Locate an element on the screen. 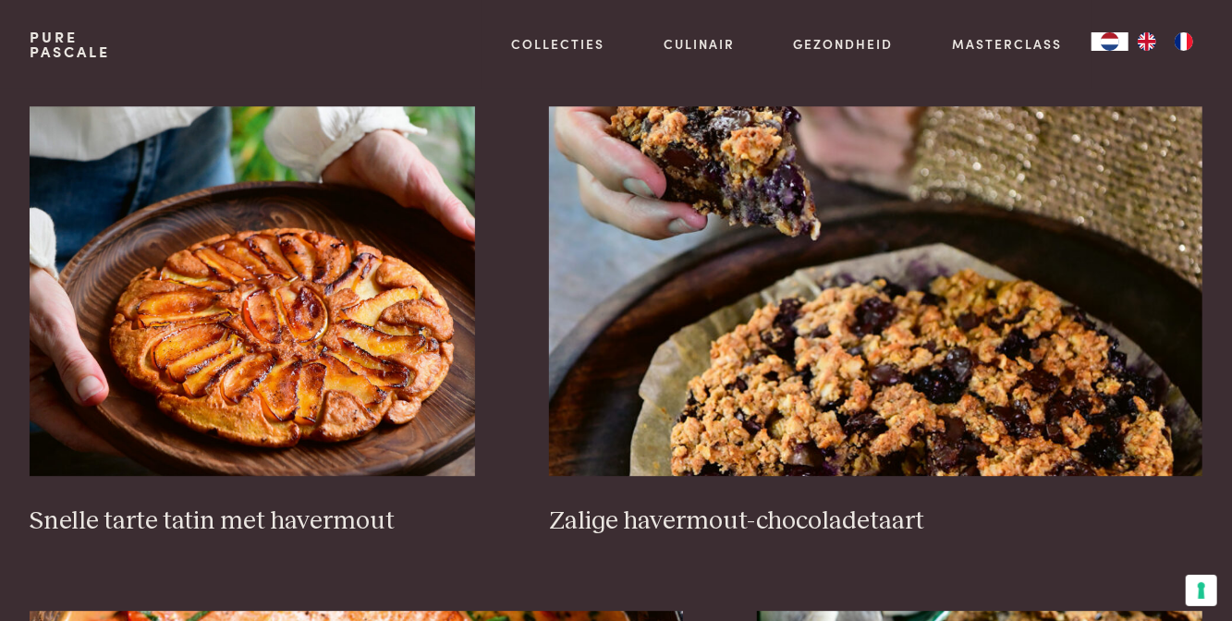 This screenshot has height=621, width=1232. a: EN is located at coordinates (1147, 42).